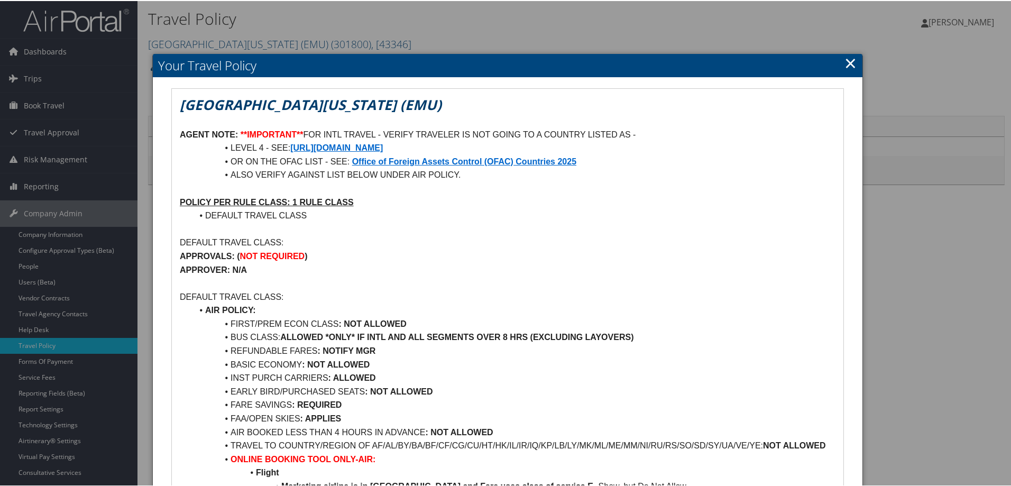 This screenshot has height=486, width=1011. What do you see at coordinates (514, 336) in the screenshot?
I see `li: BUS CLASS:` at bounding box center [514, 336].